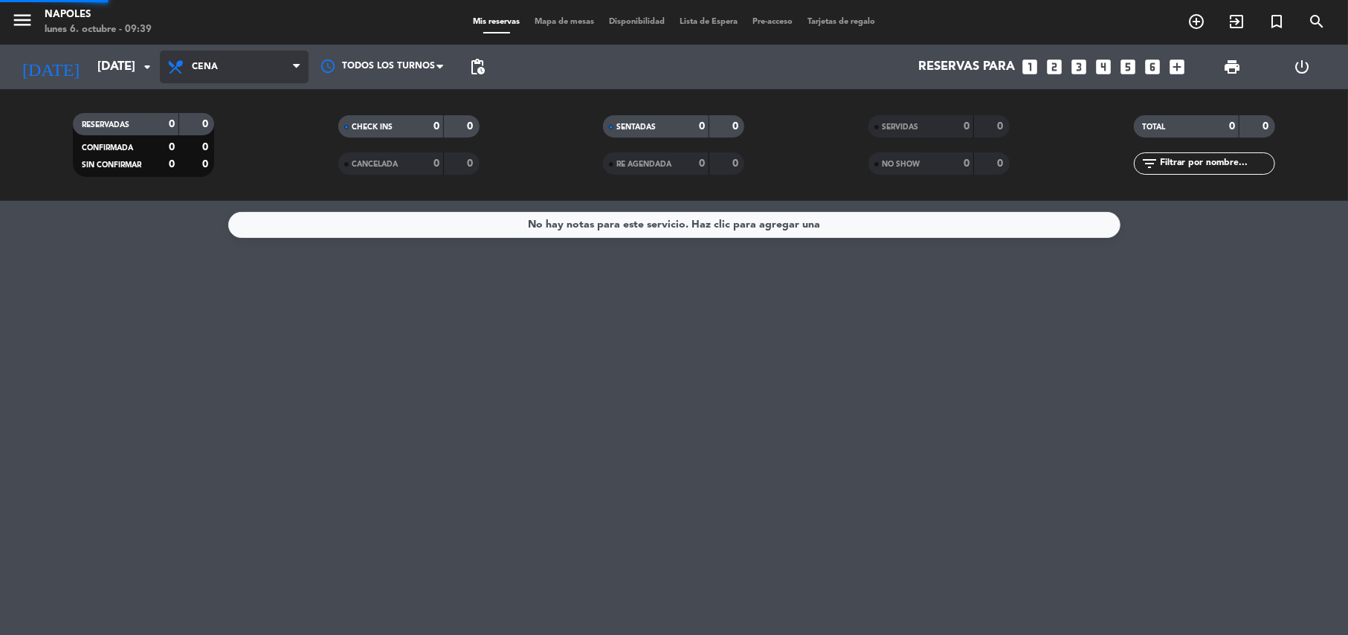 The height and width of the screenshot is (635, 1348). What do you see at coordinates (644, 164) in the screenshot?
I see `span: RE AGENDADA` at bounding box center [644, 164].